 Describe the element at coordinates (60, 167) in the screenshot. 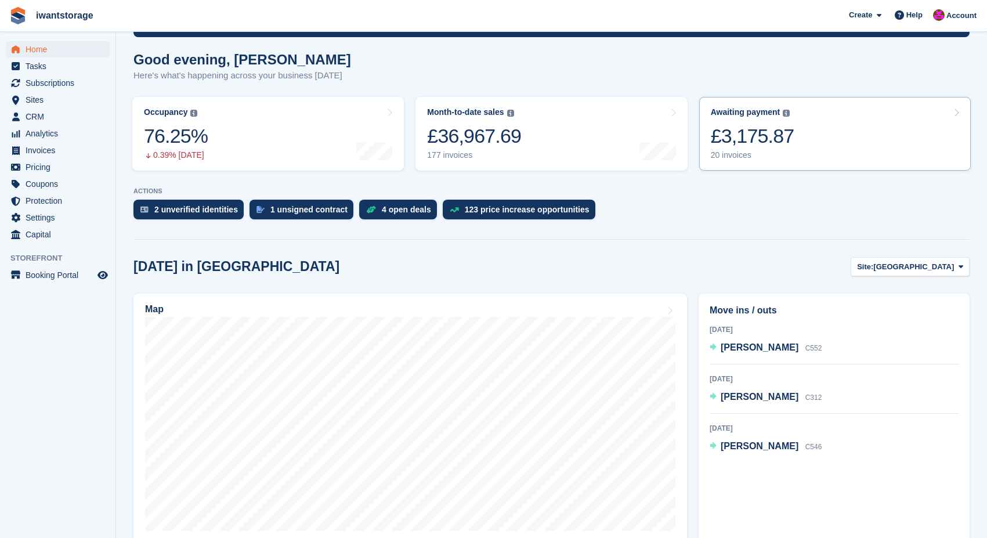

I see `span: Pricing` at that location.